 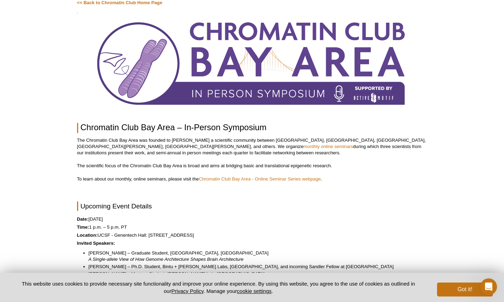 I want to click on img: Chromatin Club Bay Area In Person, so click(x=252, y=64).